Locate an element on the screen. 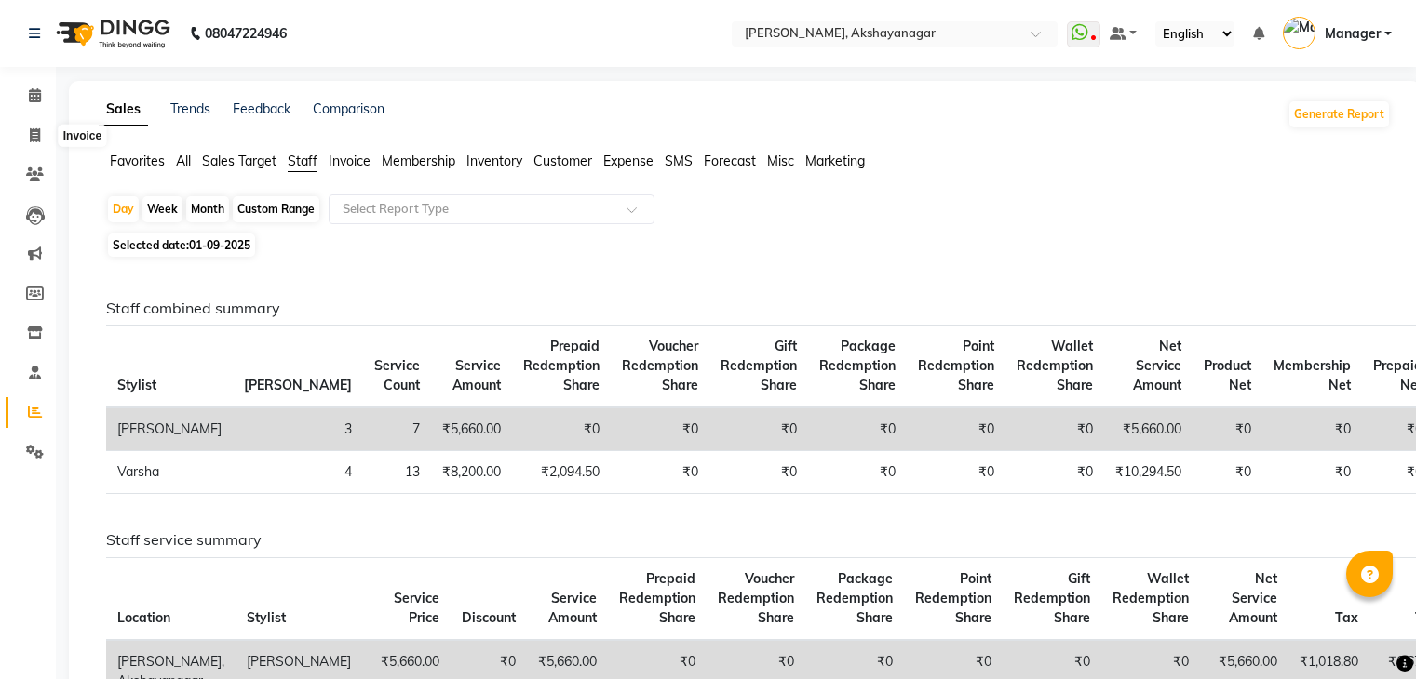 This screenshot has width=1416, height=679. span: Marketing is located at coordinates (835, 161).